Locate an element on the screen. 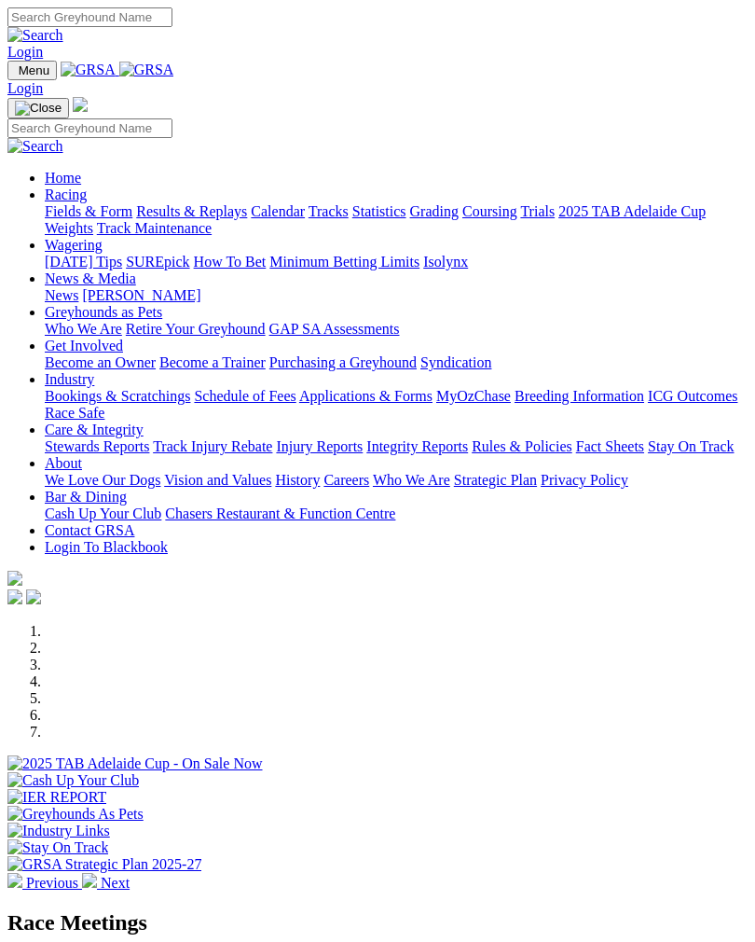  a: Login To Blackbook is located at coordinates (106, 546).